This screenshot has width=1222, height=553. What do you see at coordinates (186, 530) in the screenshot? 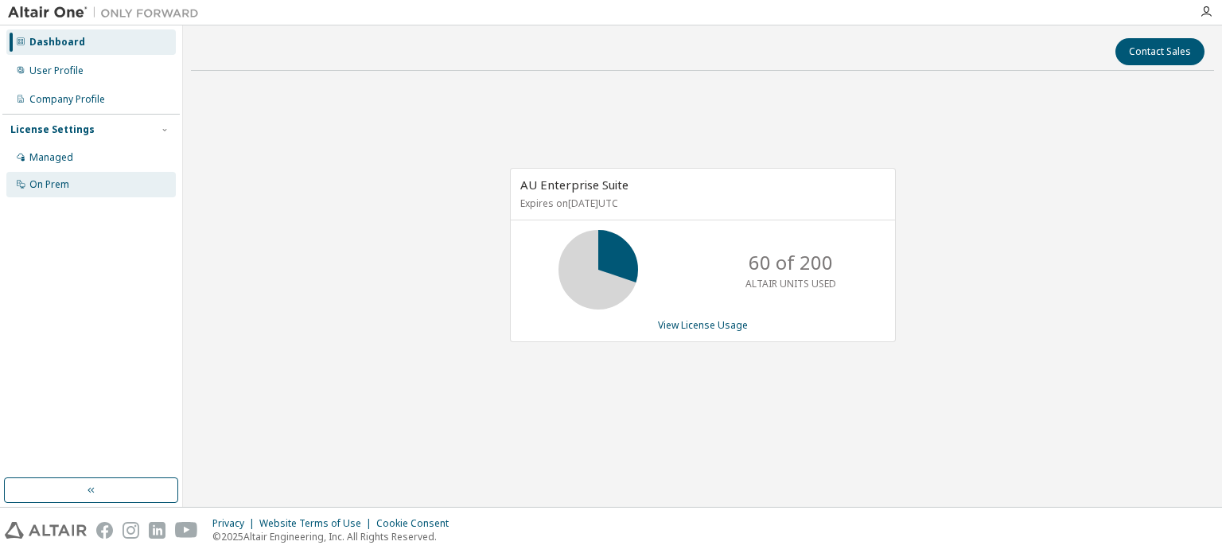
I see `img: youtube.svg` at bounding box center [186, 530].